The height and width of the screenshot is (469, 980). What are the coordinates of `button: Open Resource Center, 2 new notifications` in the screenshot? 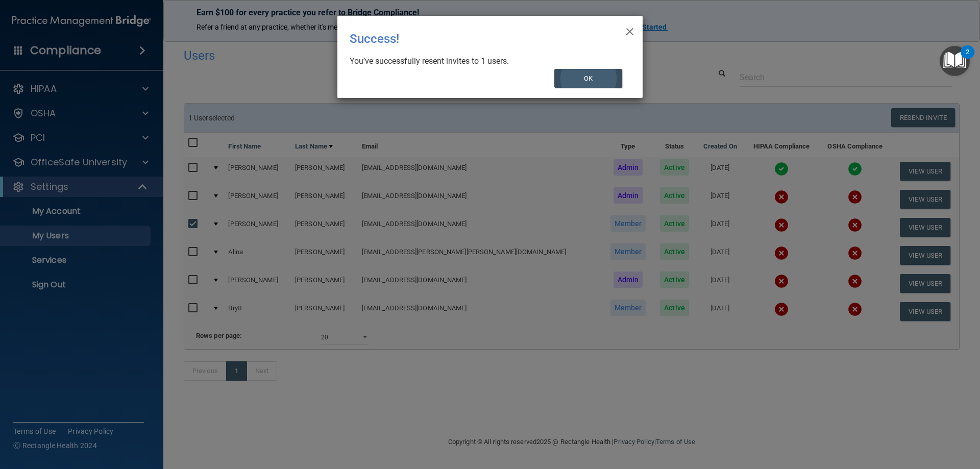 It's located at (954, 61).